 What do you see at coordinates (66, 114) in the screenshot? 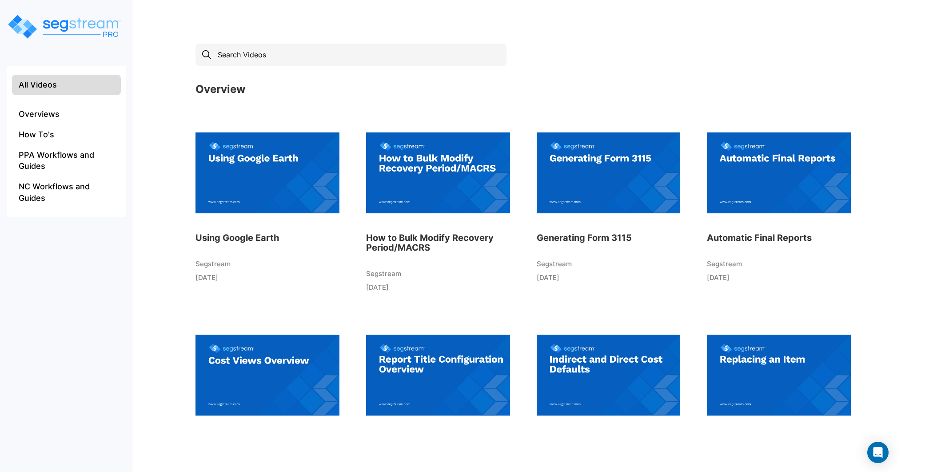
I see `li: Overviews` at bounding box center [66, 114].